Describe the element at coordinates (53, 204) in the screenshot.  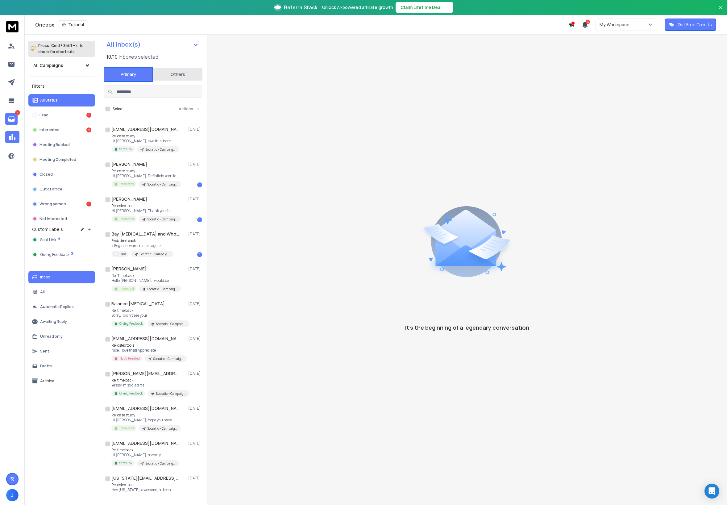
I see `p: Wrong person` at that location.